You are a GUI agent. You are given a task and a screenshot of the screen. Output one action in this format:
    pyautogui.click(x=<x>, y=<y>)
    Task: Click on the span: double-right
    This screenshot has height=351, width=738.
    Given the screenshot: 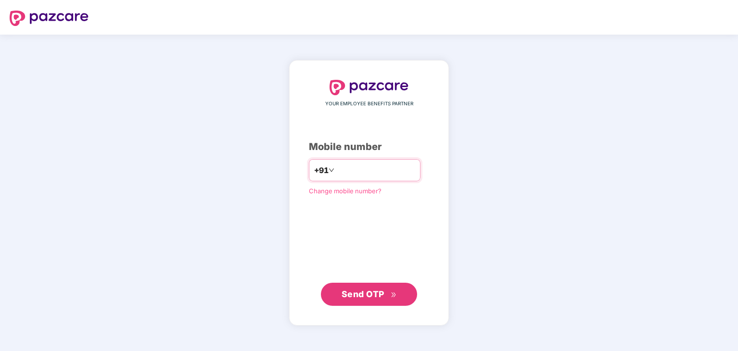 What is the action you would take?
    pyautogui.click(x=393, y=295)
    